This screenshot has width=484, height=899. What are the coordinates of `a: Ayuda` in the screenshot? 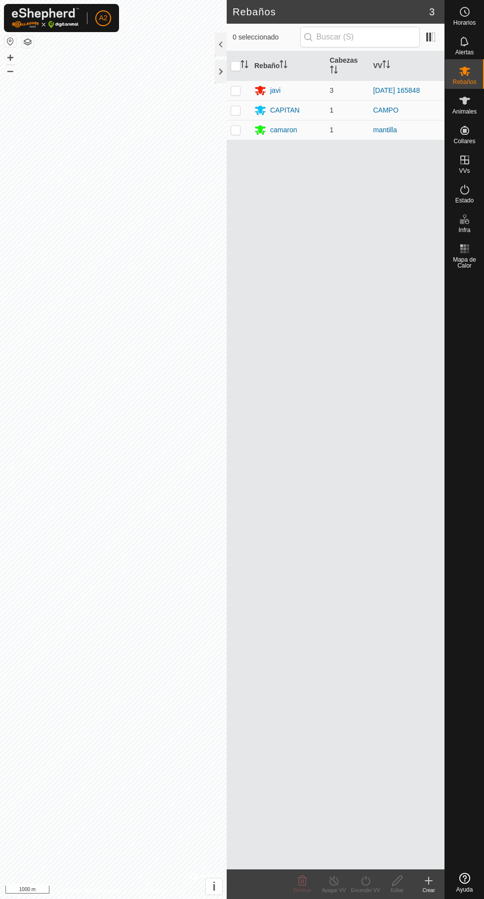 It's located at (464, 883).